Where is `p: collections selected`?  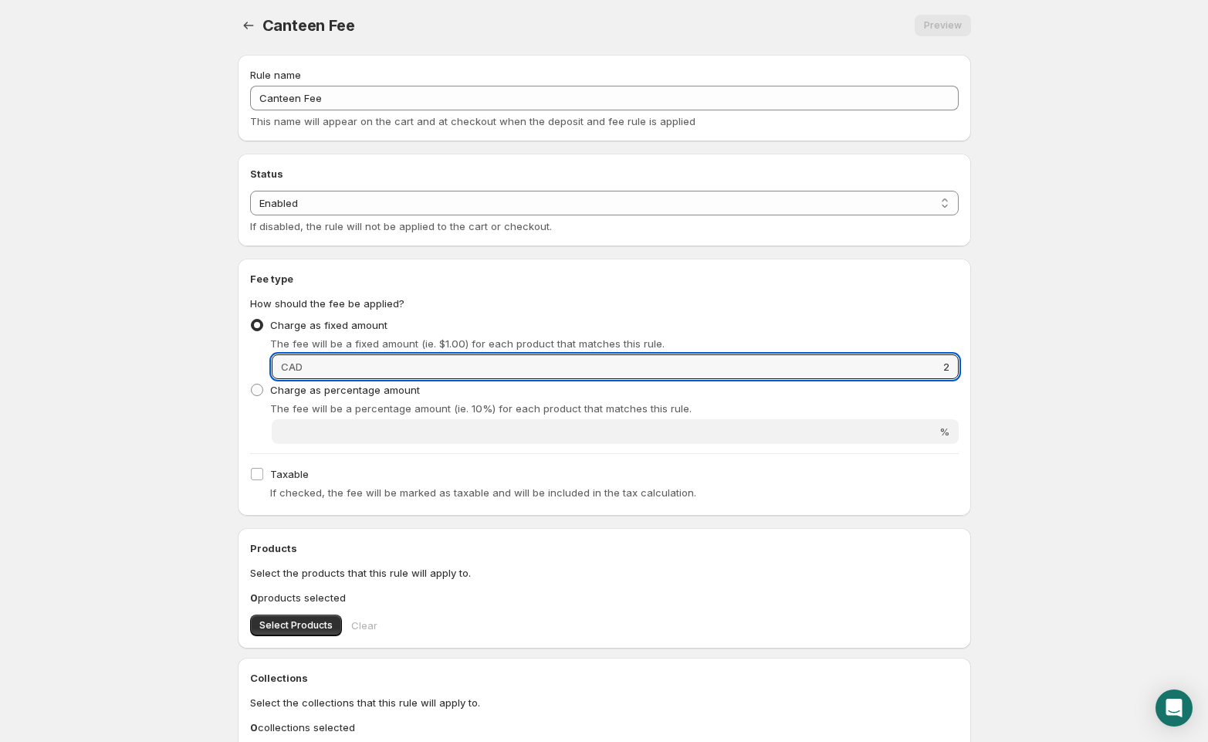 p: collections selected is located at coordinates (604, 727).